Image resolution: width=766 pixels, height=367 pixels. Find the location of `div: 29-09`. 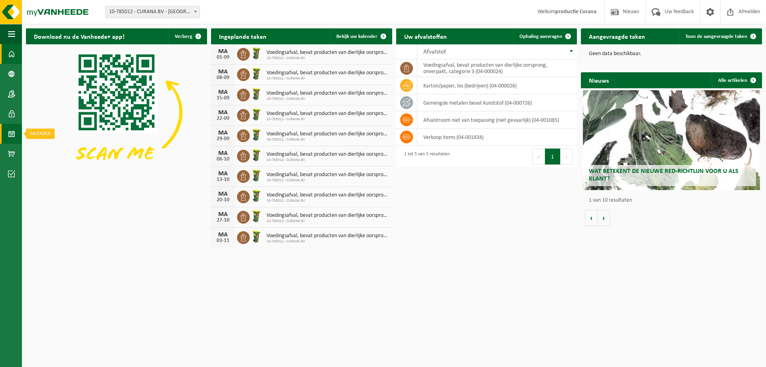

div: 29-09 is located at coordinates (223, 139).